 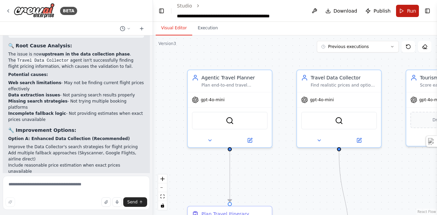 What do you see at coordinates (411, 11) in the screenshot?
I see `span: Run` at bounding box center [411, 11].